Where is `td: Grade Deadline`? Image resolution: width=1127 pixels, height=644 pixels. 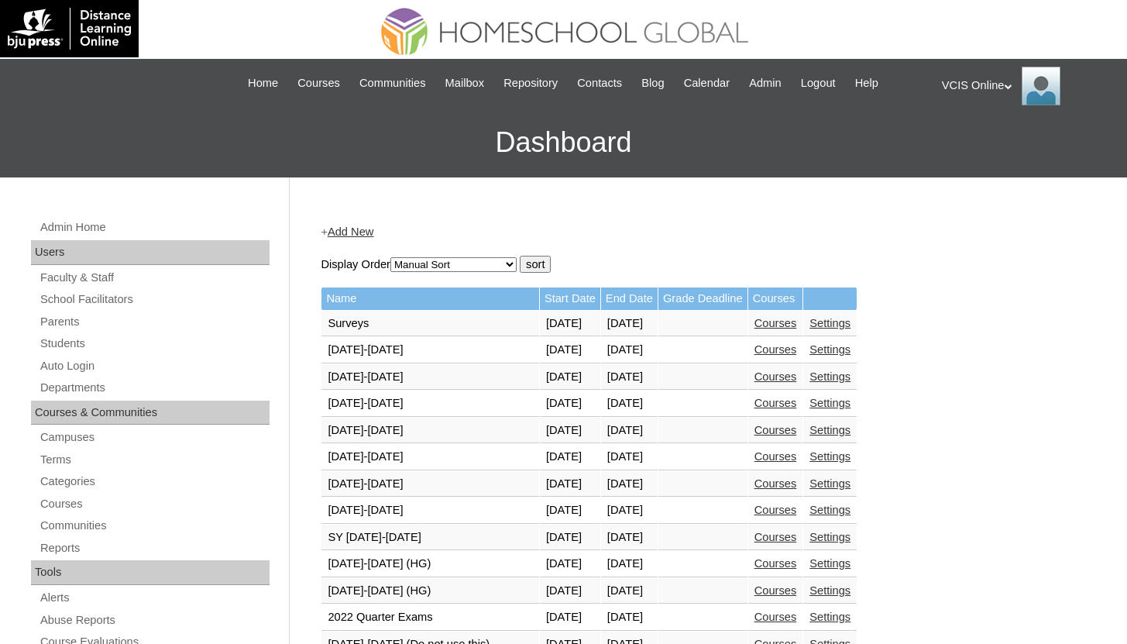
td: Grade Deadline is located at coordinates (702, 298).